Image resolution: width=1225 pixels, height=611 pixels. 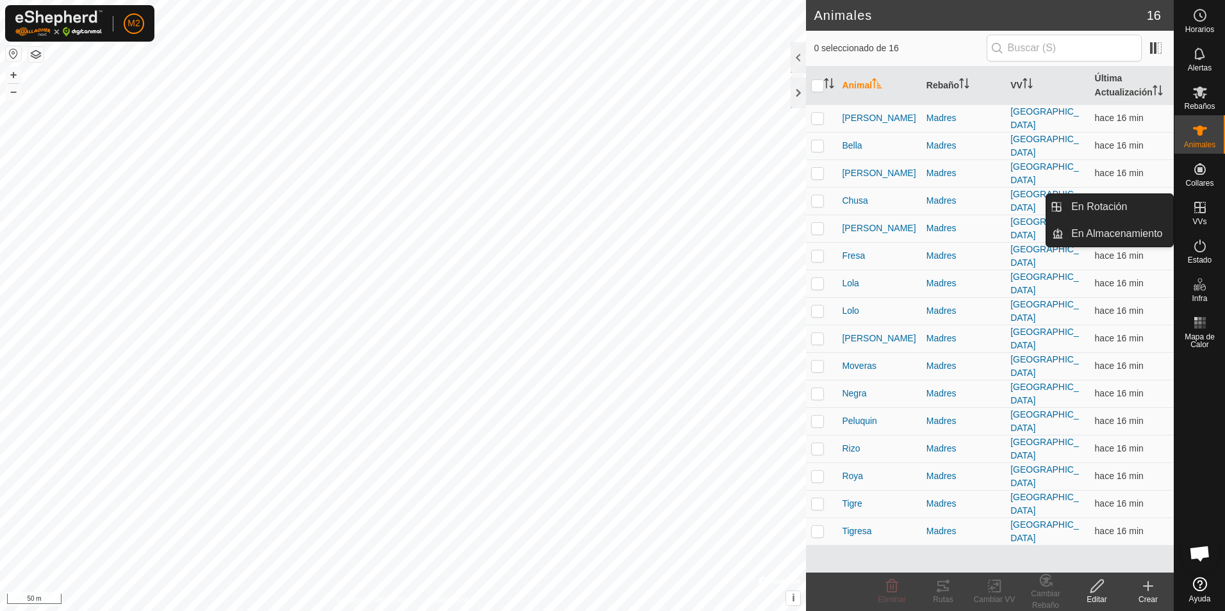 What do you see at coordinates (1200, 222) in the screenshot?
I see `span: VVs` at bounding box center [1200, 222].